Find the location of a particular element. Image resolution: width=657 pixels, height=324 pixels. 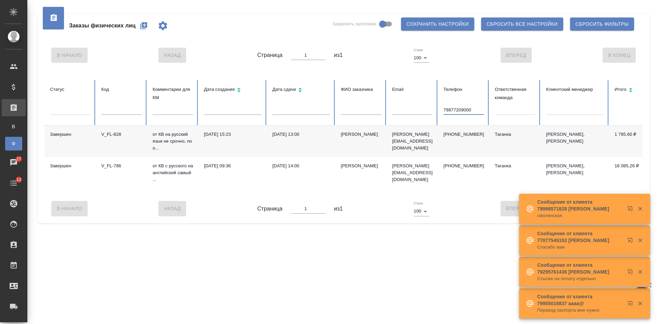

div: Клиентский менеджер is located at coordinates (575, 89).